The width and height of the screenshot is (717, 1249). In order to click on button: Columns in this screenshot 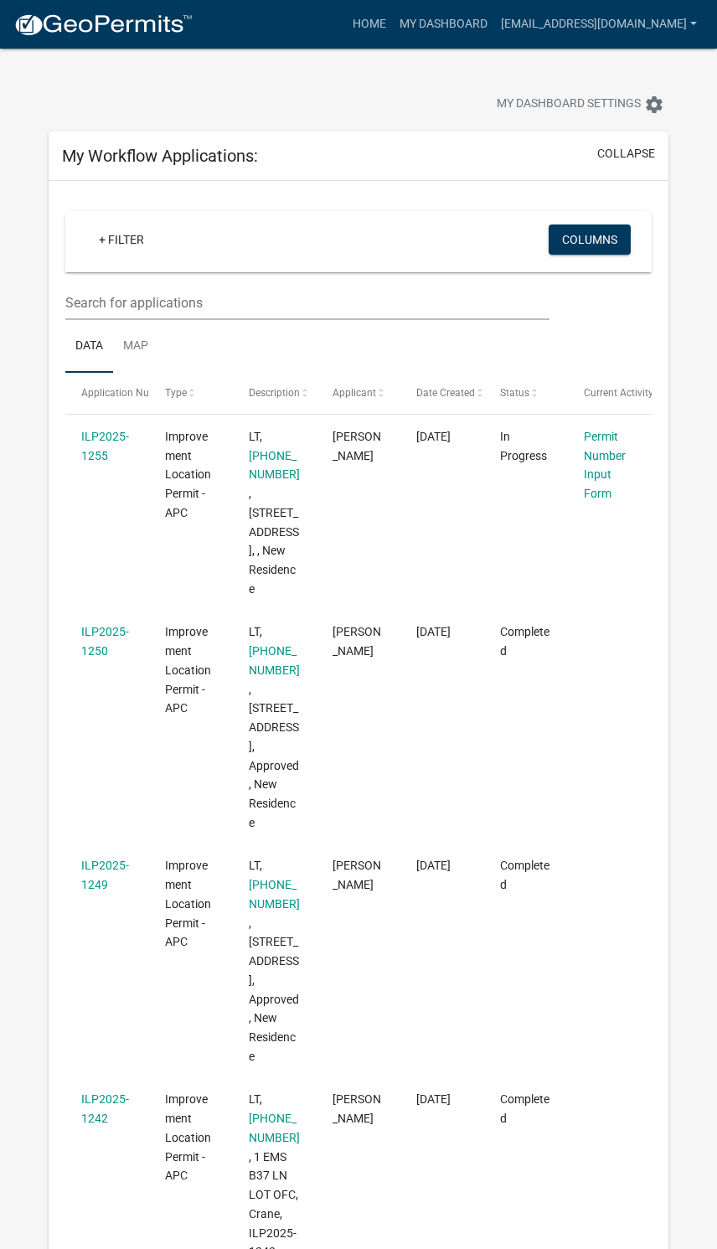, I will do `click(590, 240)`.